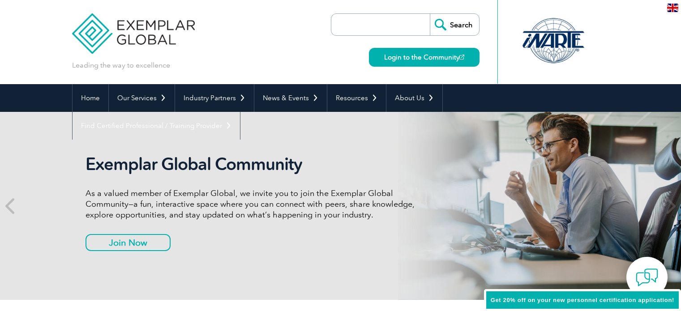 Image resolution: width=681 pixels, height=311 pixels. What do you see at coordinates (672, 8) in the screenshot?
I see `img: en` at bounding box center [672, 8].